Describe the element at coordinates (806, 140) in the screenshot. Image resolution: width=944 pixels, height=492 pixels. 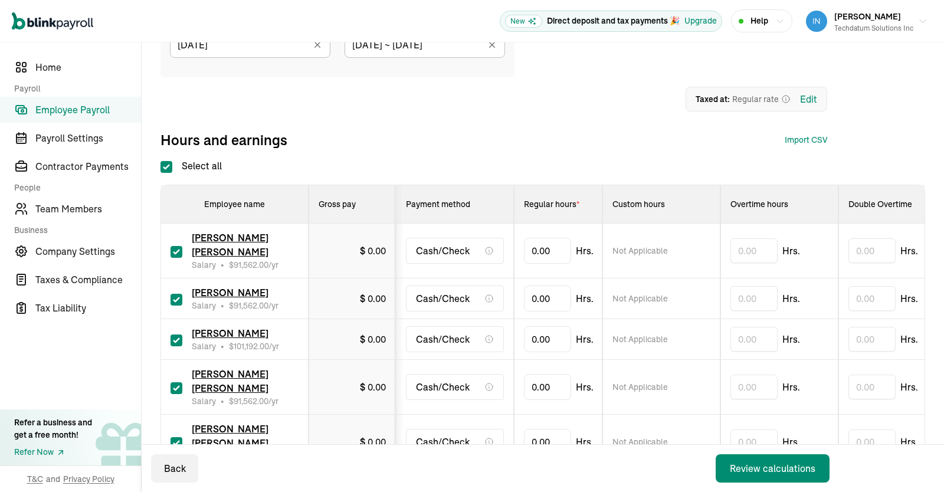
I see `div: Import CSV` at that location.